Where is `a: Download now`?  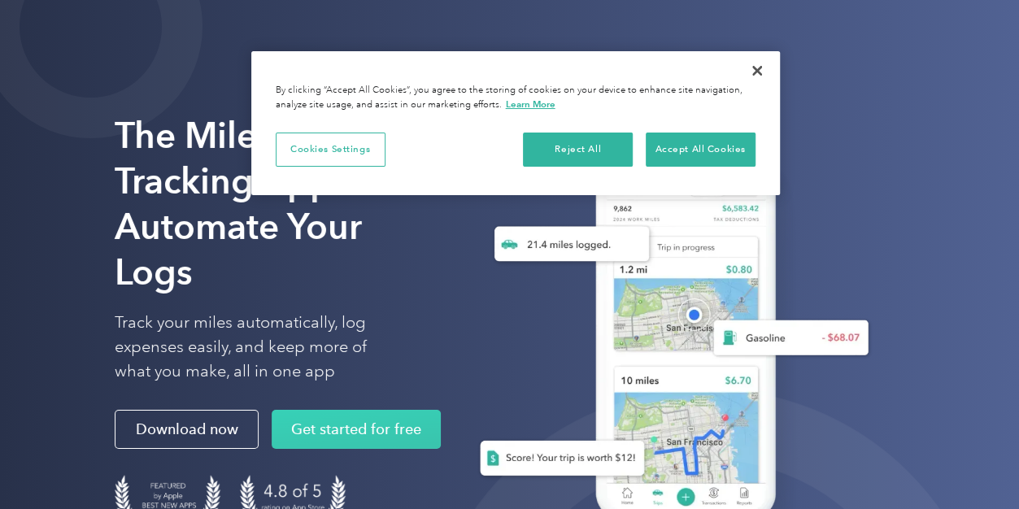 a: Download now is located at coordinates (186, 429).